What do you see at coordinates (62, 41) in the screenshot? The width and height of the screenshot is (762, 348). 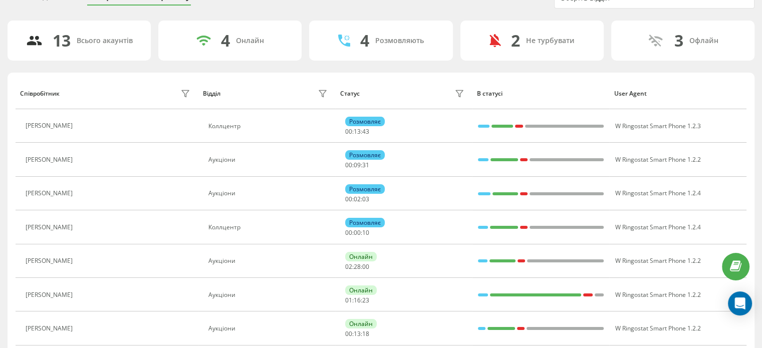 I see `div: 13` at bounding box center [62, 41].